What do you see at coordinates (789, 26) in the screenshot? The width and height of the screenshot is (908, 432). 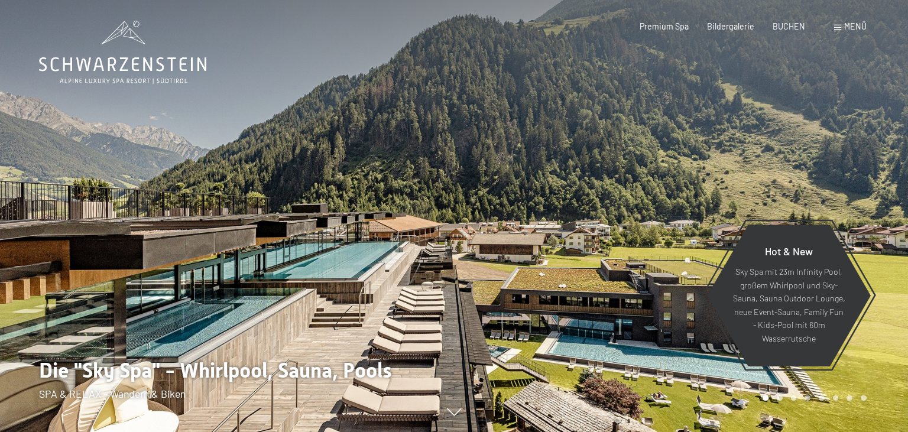 I see `span: BUCHEN` at bounding box center [789, 26].